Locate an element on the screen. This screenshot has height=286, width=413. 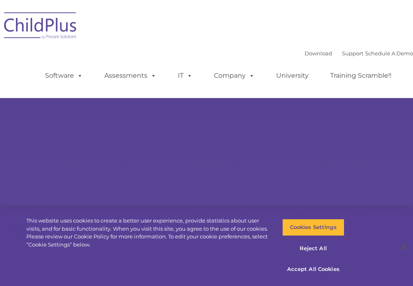
a: IT is located at coordinates (185, 76).